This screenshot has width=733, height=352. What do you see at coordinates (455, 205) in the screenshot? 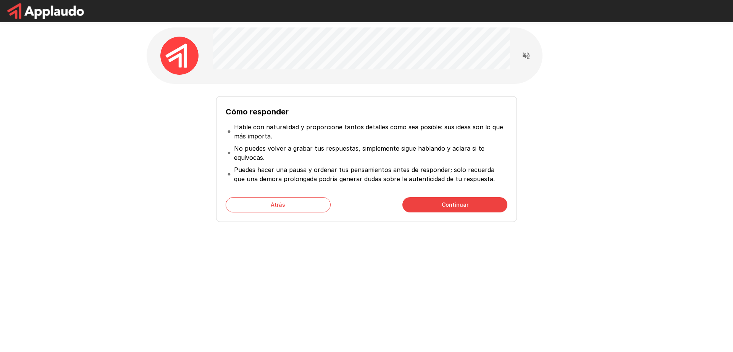
I see `font: Continuar` at bounding box center [455, 205].